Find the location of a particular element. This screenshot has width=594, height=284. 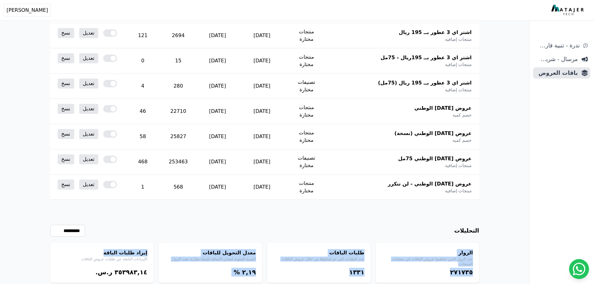

td: 121 is located at coordinates (143, 36).